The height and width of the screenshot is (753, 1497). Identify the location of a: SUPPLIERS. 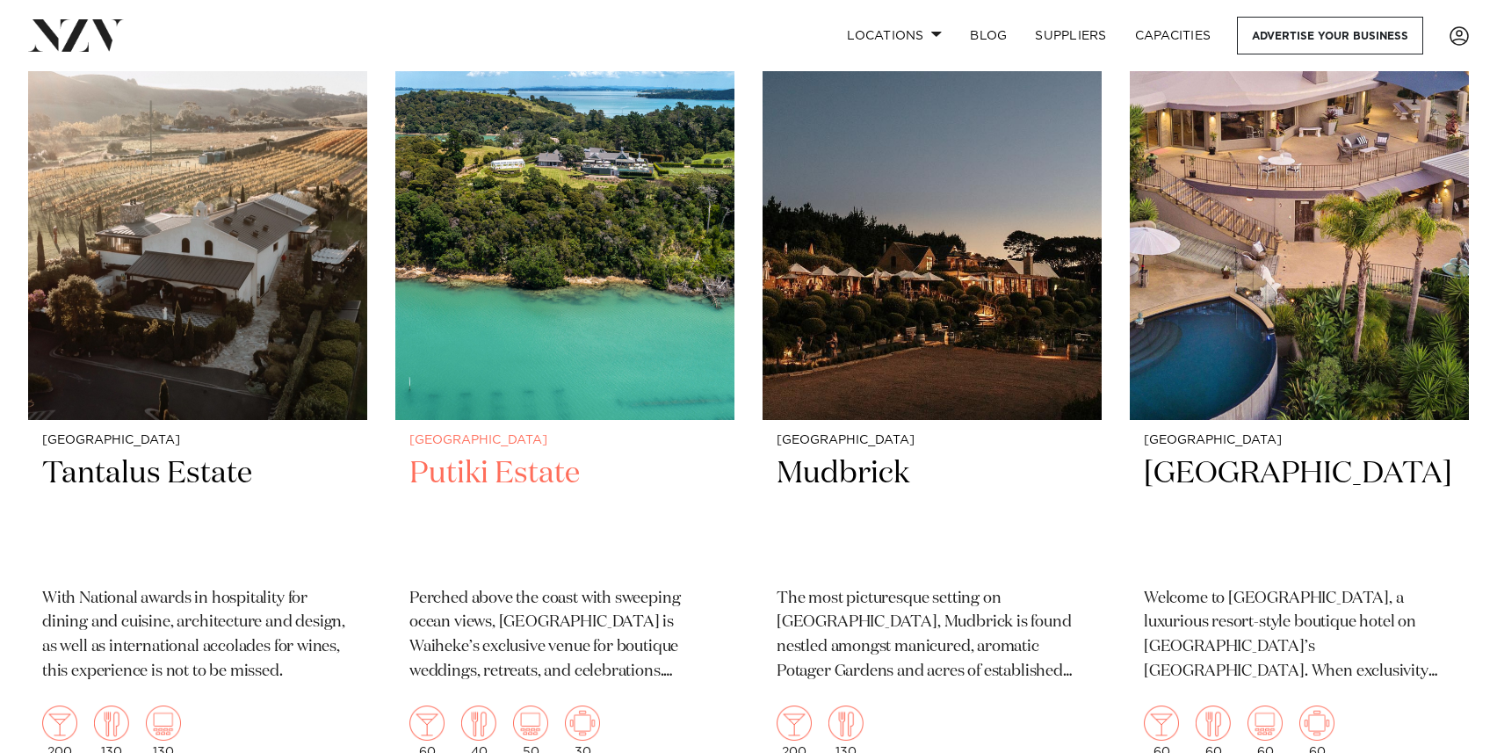
(1070, 35).